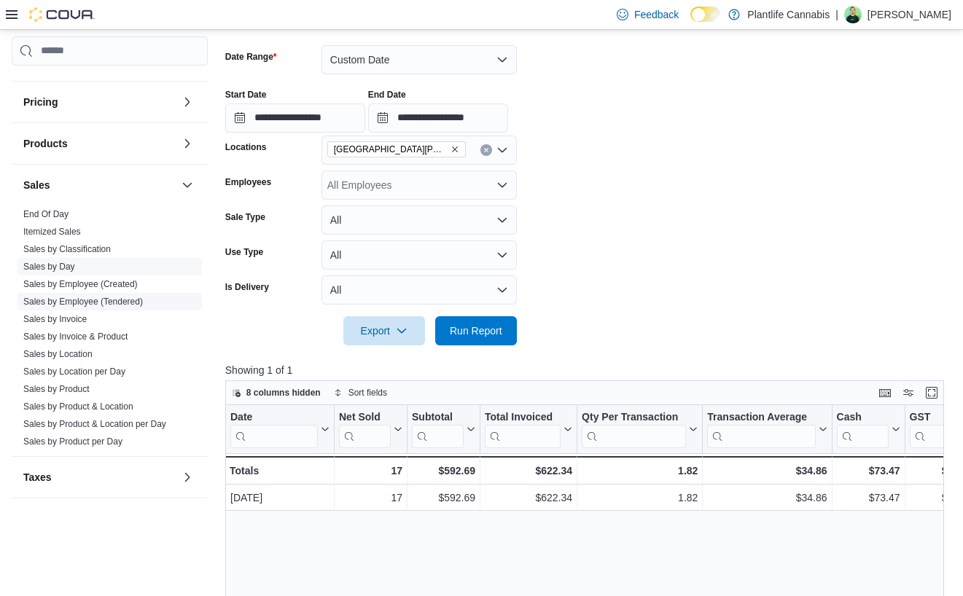 Image resolution: width=963 pixels, height=596 pixels. What do you see at coordinates (656, 15) in the screenshot?
I see `span: Feedback` at bounding box center [656, 15].